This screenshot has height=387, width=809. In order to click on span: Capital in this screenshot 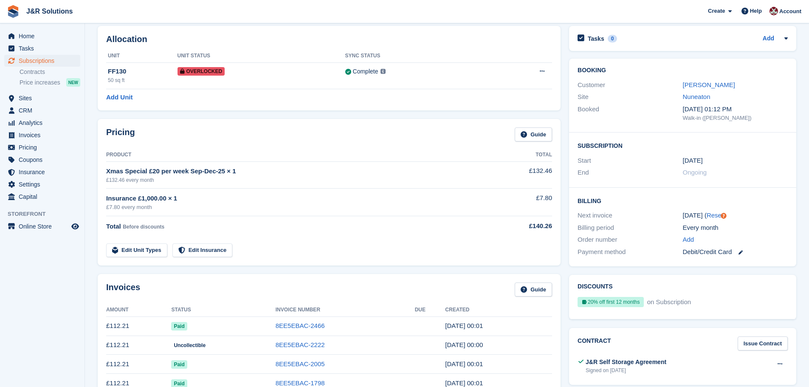, I will do `click(44, 197)`.